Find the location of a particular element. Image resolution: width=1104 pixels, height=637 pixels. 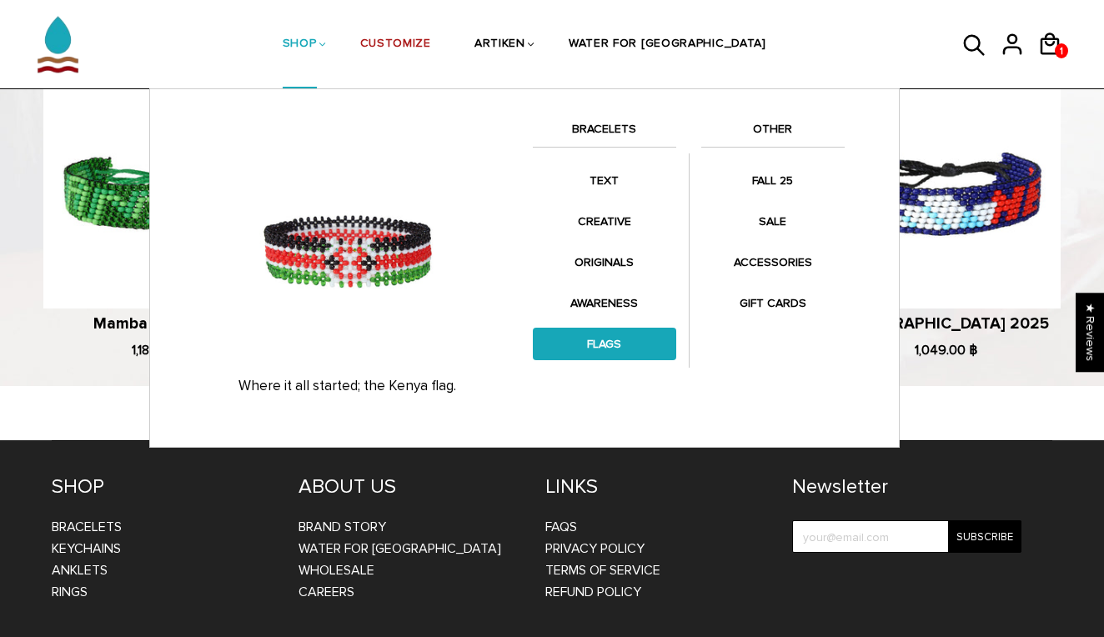

a: Mamba Mentality is located at coordinates (158, 323).